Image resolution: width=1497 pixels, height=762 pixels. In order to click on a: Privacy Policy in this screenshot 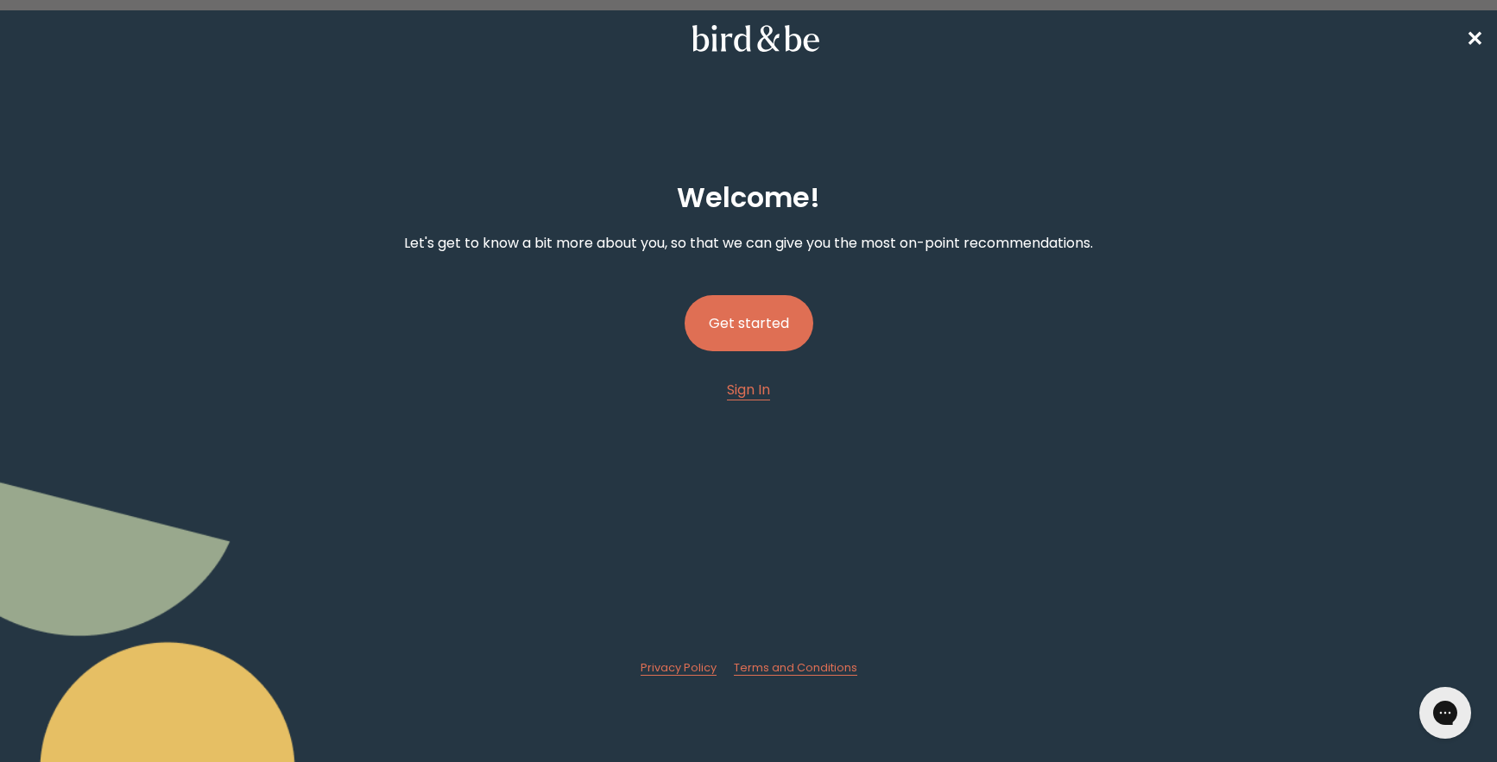, I will do `click(678, 668)`.